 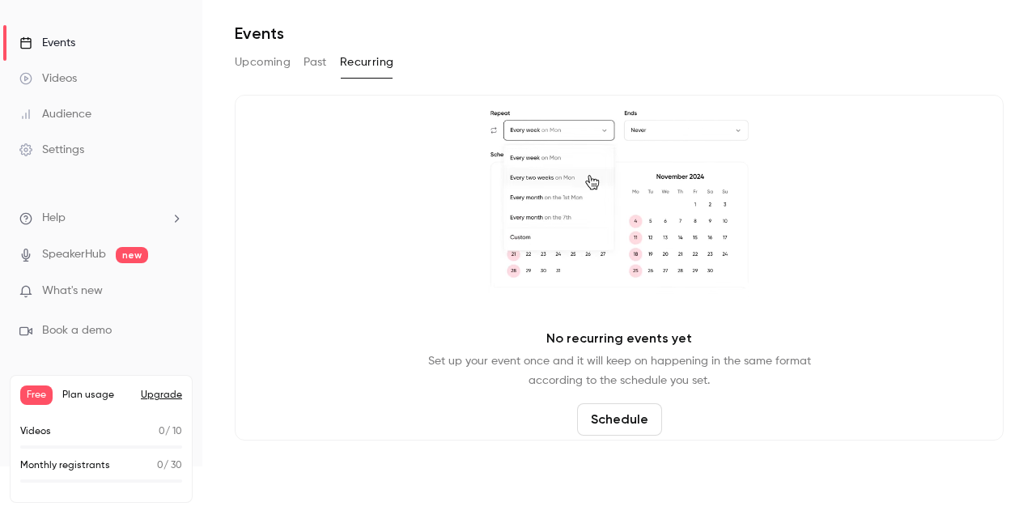 I want to click on div: Audience, so click(x=55, y=114).